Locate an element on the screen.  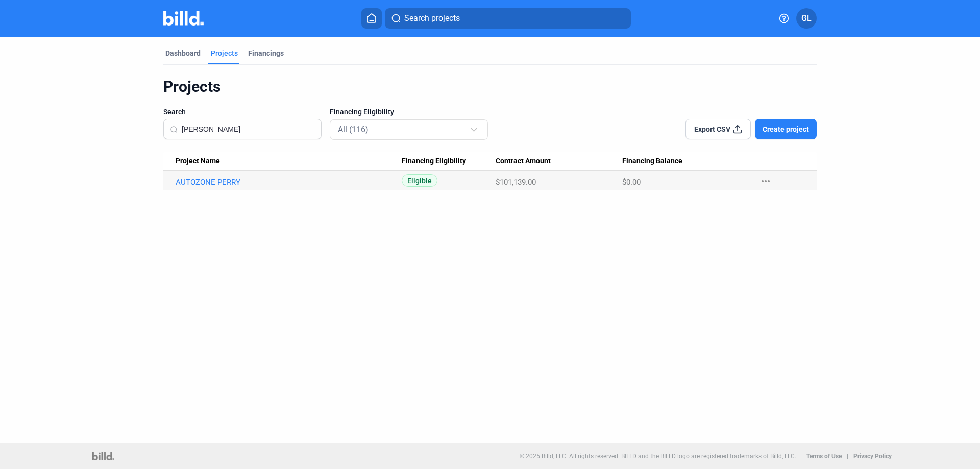
mat-select-trigger: All (116) is located at coordinates (353, 129).